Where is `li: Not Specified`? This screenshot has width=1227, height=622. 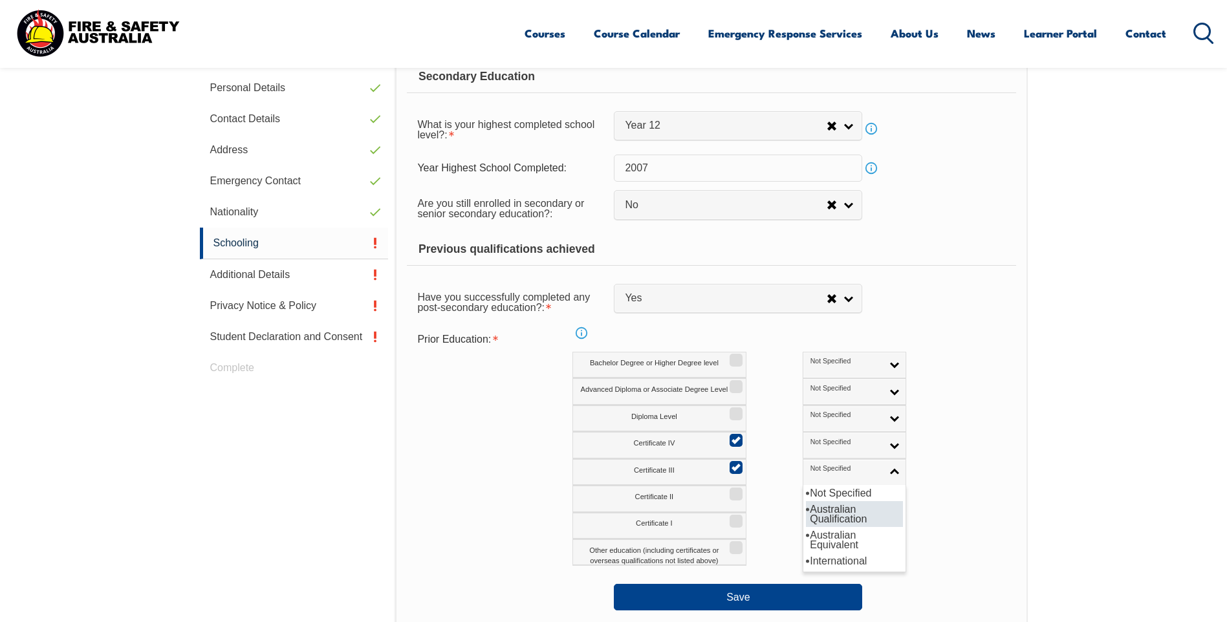
li: Not Specified is located at coordinates (855, 493).